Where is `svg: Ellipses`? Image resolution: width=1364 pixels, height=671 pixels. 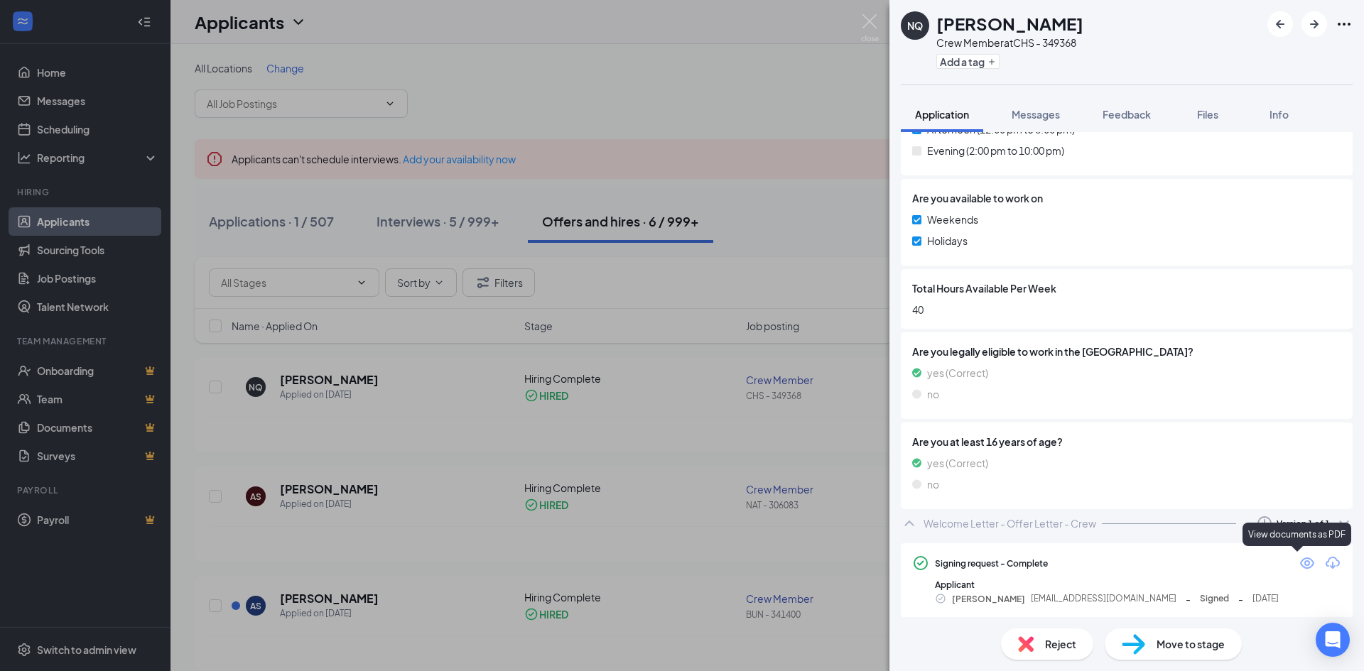
svg: Ellipses is located at coordinates (1344, 24).